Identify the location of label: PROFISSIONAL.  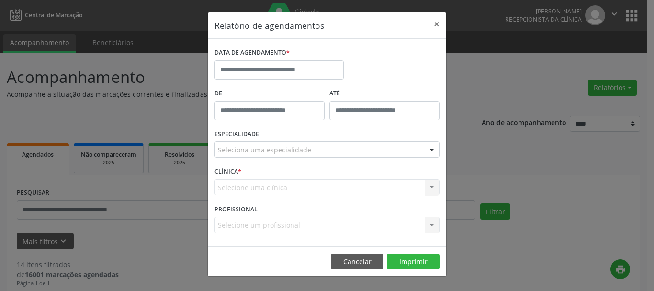
(236, 209).